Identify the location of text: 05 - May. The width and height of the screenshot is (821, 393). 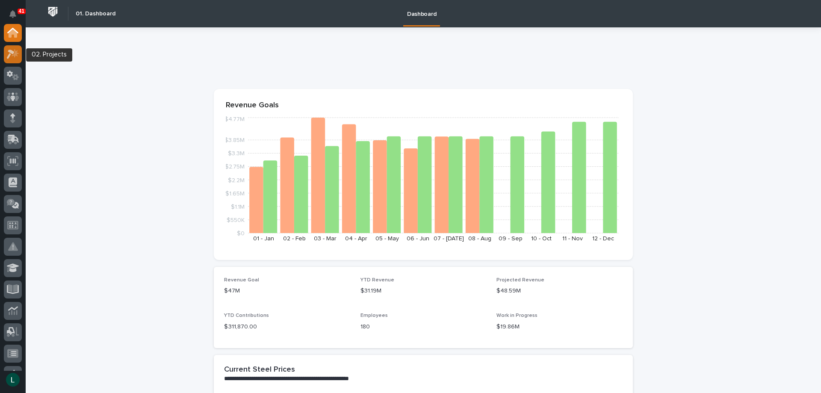
(387, 239).